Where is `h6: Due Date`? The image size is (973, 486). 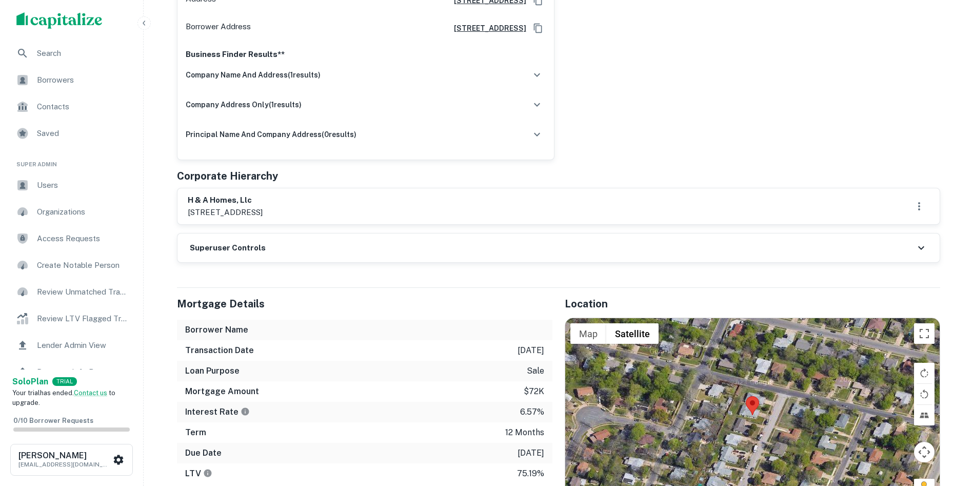 h6: Due Date is located at coordinates (203, 453).